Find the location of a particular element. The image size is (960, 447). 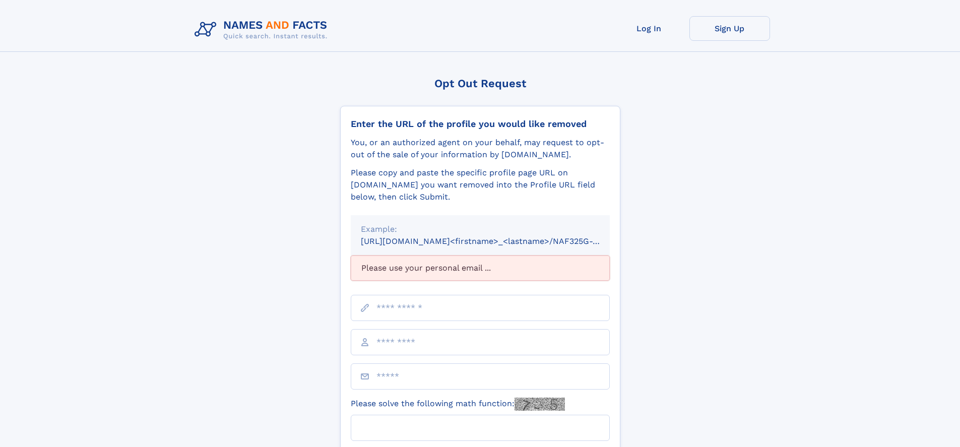

div: Opt Out Request is located at coordinates (480, 83).